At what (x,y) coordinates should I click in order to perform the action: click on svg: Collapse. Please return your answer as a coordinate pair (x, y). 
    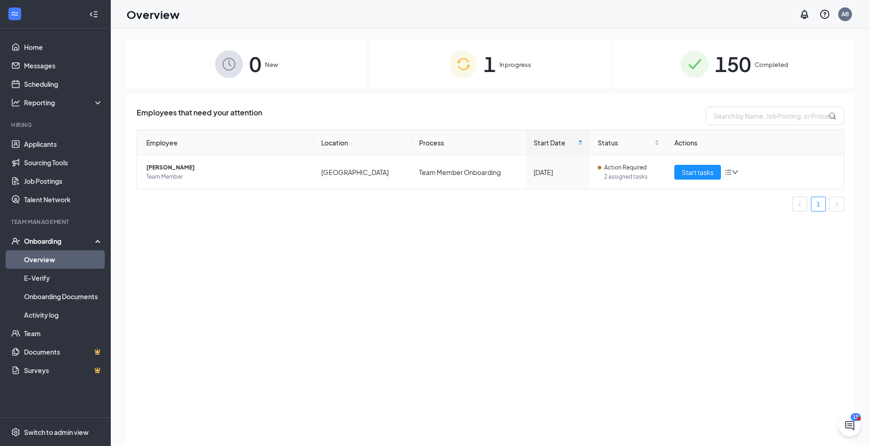
    Looking at the image, I should click on (94, 14).